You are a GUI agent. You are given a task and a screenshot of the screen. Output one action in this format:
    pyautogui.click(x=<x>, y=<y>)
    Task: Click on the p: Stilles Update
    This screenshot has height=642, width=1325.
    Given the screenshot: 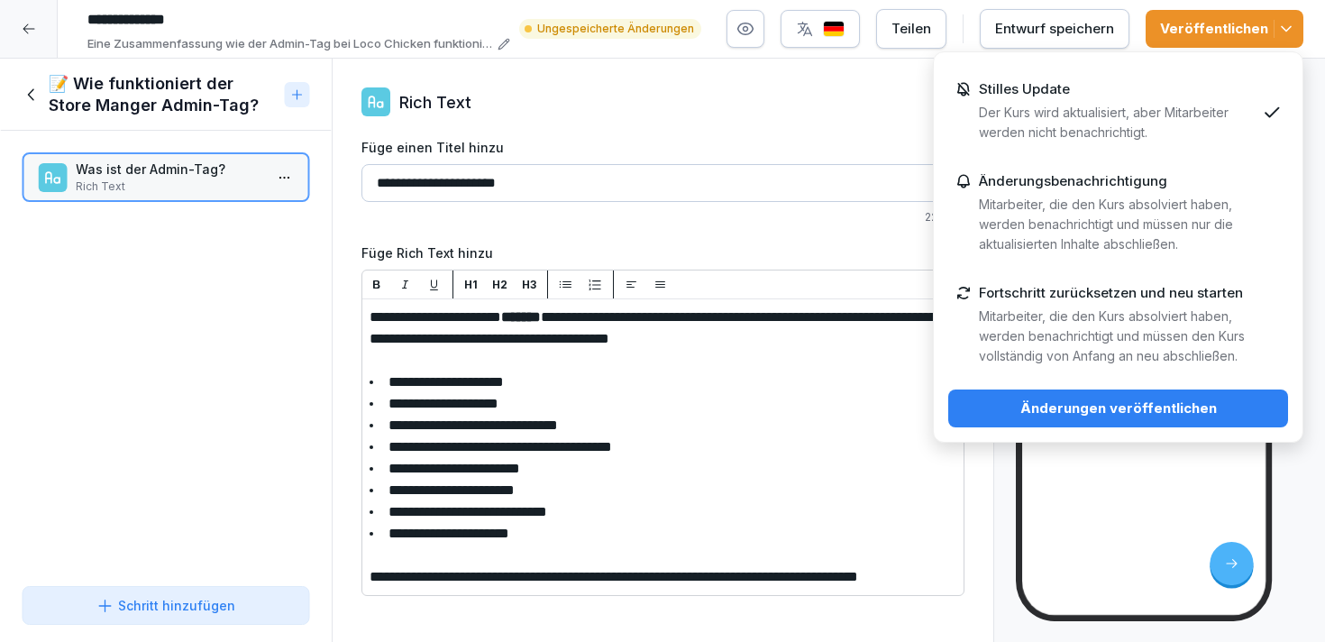 What is the action you would take?
    pyautogui.click(x=1024, y=89)
    